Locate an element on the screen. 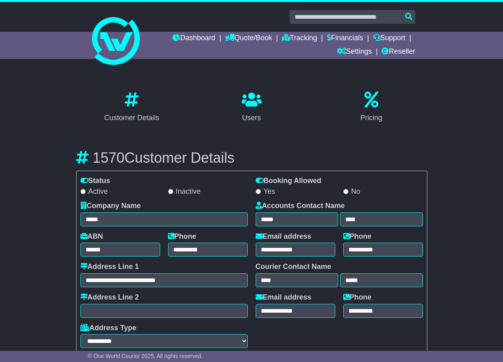 The width and height of the screenshot is (503, 362). label: No is located at coordinates (351, 192).